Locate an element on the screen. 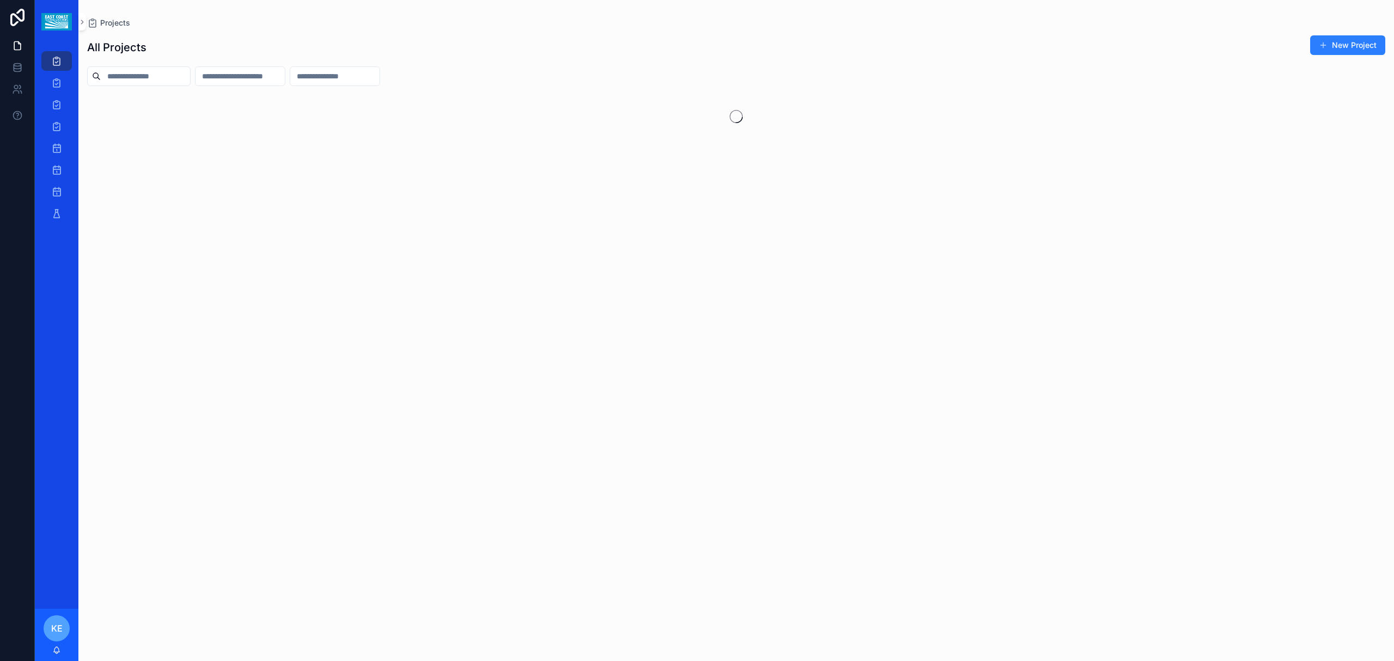  img: App logo is located at coordinates (56, 22).